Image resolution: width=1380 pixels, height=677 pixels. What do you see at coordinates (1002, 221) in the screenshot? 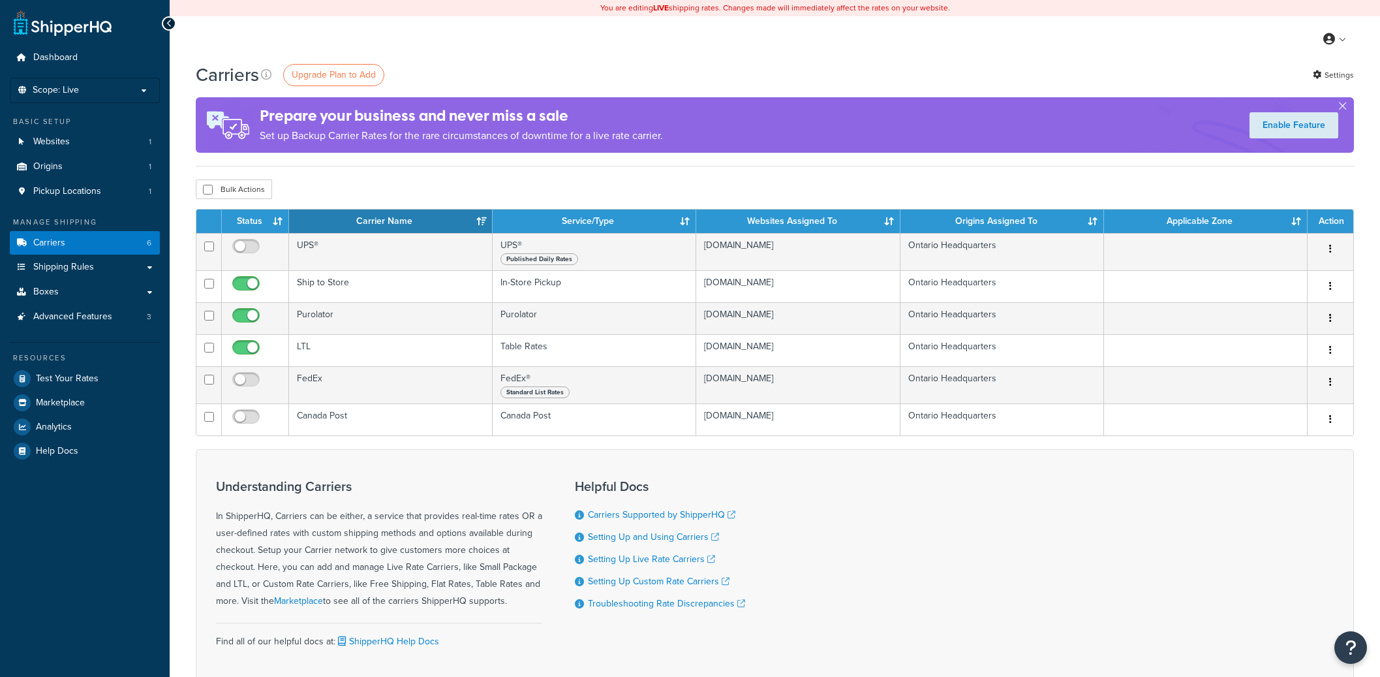
I see `th: Origins Assigned To: activate to sort column ascending` at bounding box center [1002, 221].